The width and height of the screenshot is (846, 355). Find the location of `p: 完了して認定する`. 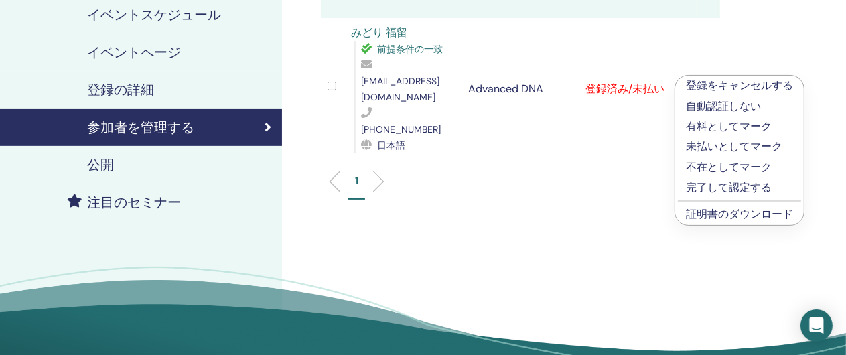

p: 完了して認定する is located at coordinates (740, 188).